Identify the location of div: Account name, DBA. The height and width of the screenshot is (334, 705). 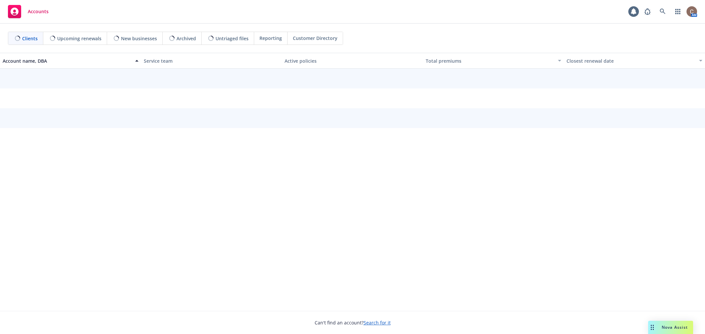
(67, 61).